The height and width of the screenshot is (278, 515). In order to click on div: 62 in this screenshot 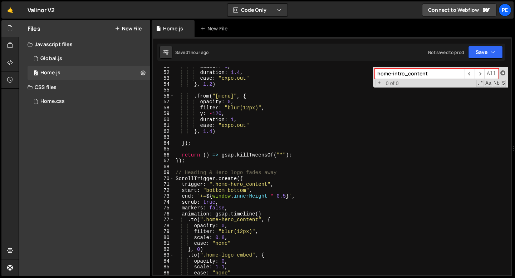, I will do `click(163, 132)`.